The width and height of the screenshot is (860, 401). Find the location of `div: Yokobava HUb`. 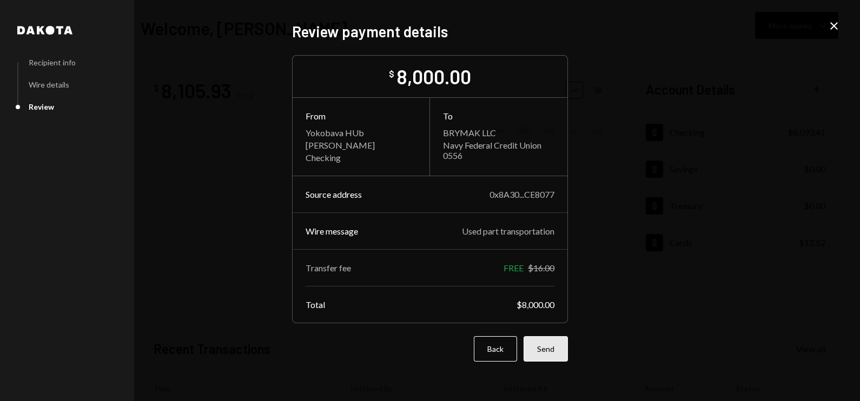

div: Yokobava HUb is located at coordinates (361, 133).